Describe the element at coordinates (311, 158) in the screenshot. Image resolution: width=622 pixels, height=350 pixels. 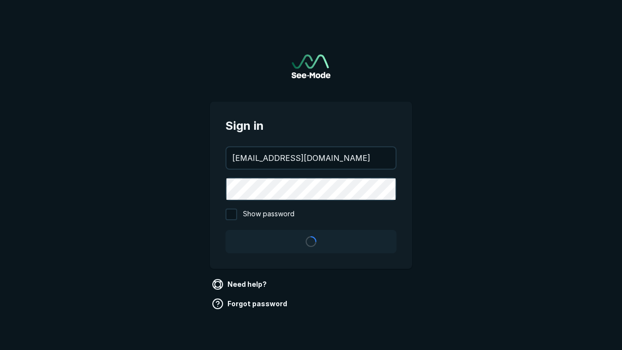
I see `input: your@email.com` at that location.